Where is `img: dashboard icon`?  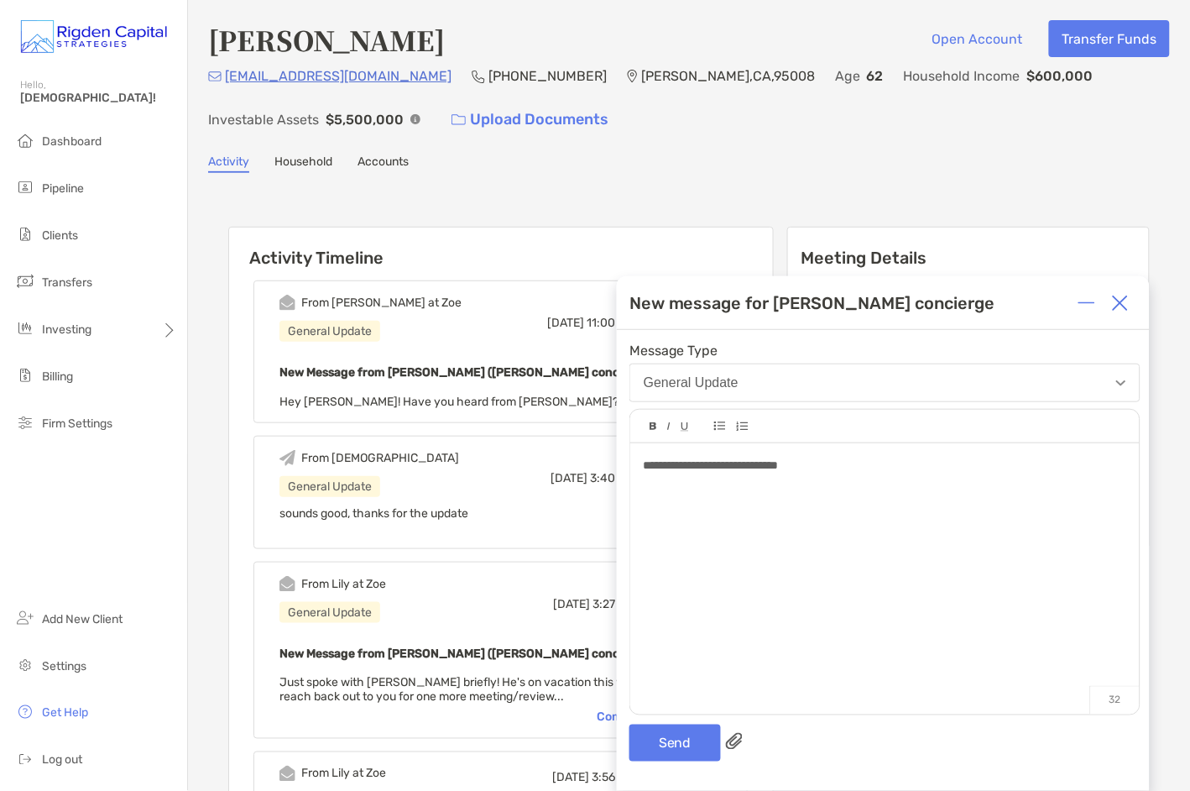
img: dashboard icon is located at coordinates (25, 140).